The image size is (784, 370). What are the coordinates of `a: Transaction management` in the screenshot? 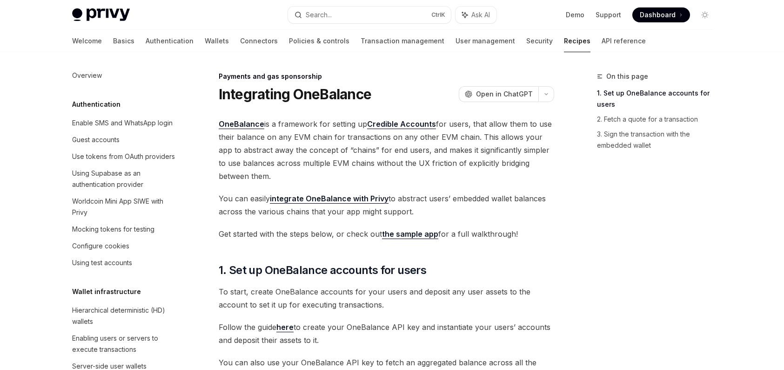 It's located at (403, 41).